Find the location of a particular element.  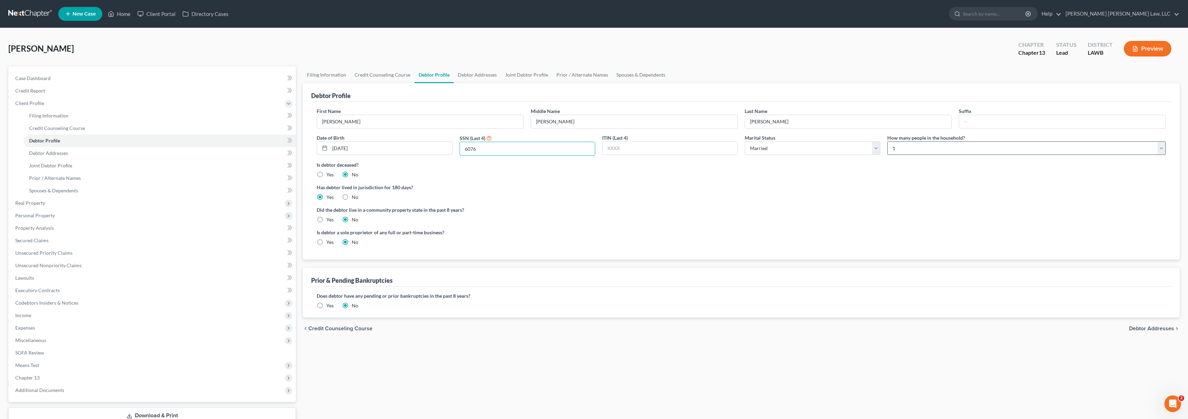

input: MM/DD/YYYY is located at coordinates (391, 148).